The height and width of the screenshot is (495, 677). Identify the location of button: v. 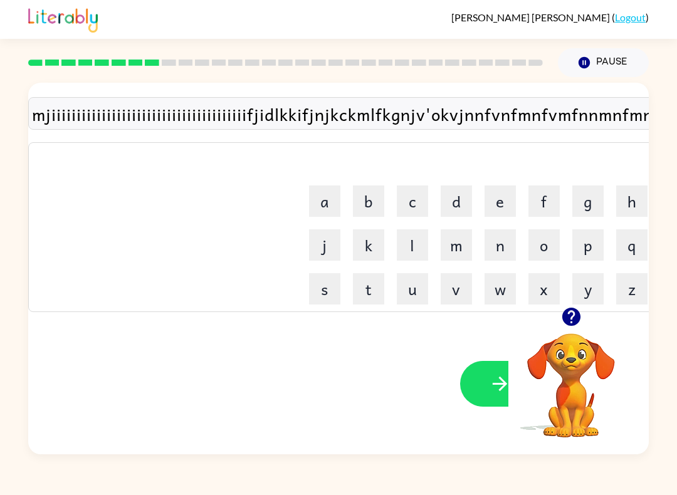
(456, 289).